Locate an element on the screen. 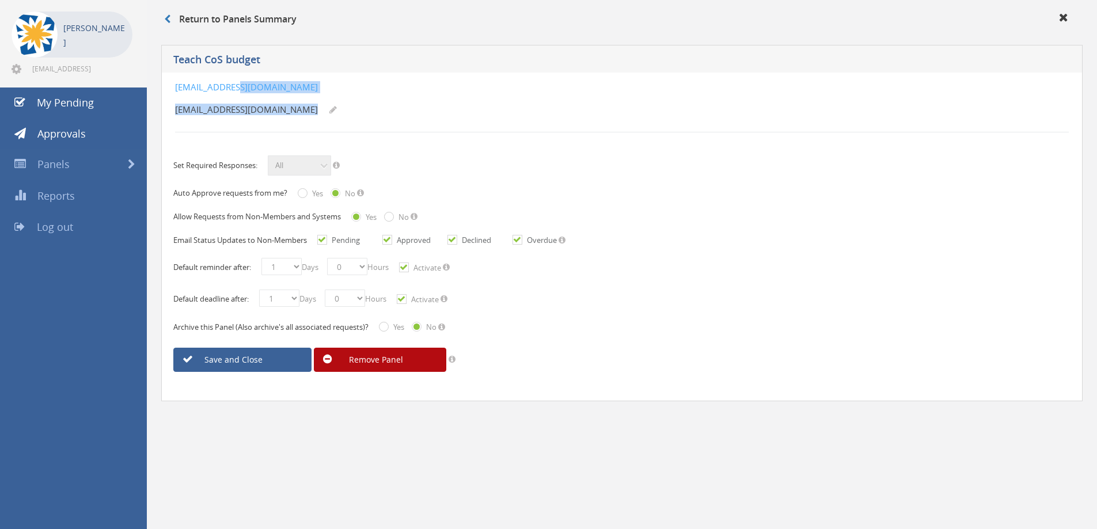 This screenshot has width=1097, height=529. span: Approvals is located at coordinates (62, 134).